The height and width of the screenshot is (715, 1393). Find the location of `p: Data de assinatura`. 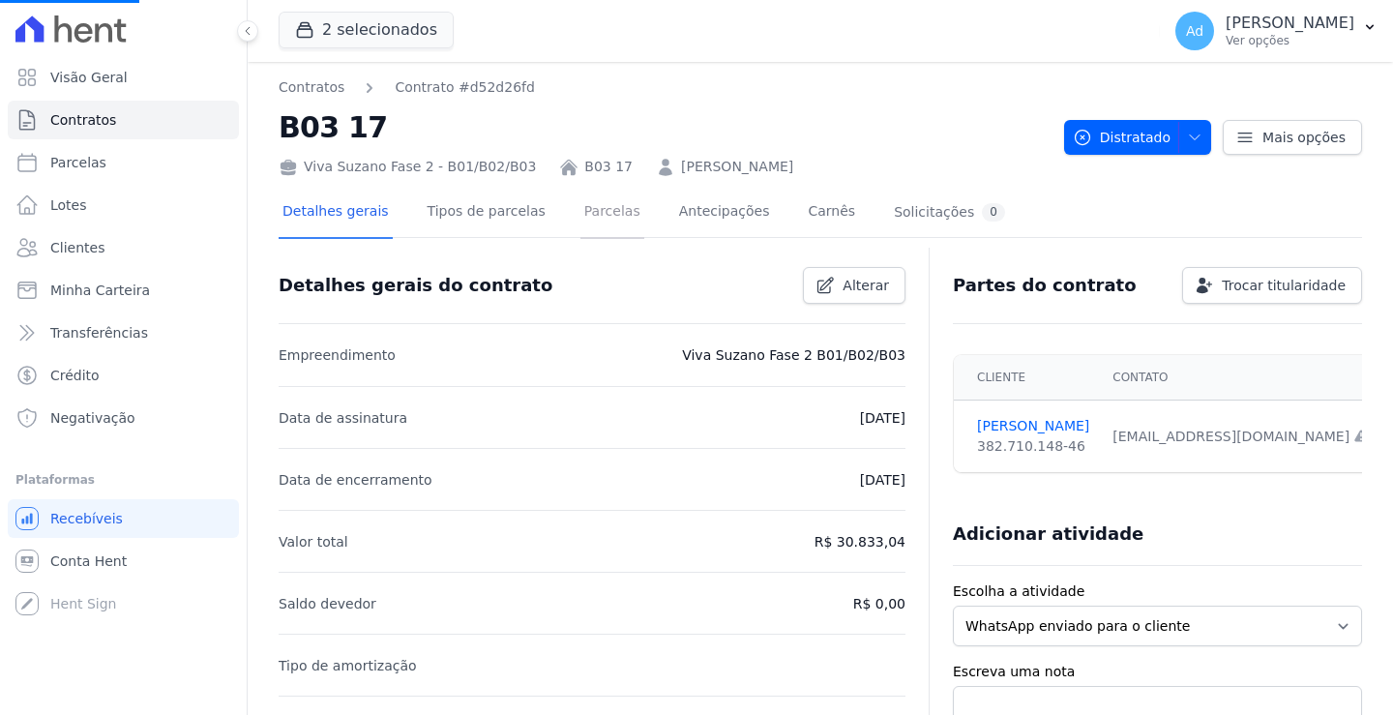

p: Data de assinatura is located at coordinates (342, 418).